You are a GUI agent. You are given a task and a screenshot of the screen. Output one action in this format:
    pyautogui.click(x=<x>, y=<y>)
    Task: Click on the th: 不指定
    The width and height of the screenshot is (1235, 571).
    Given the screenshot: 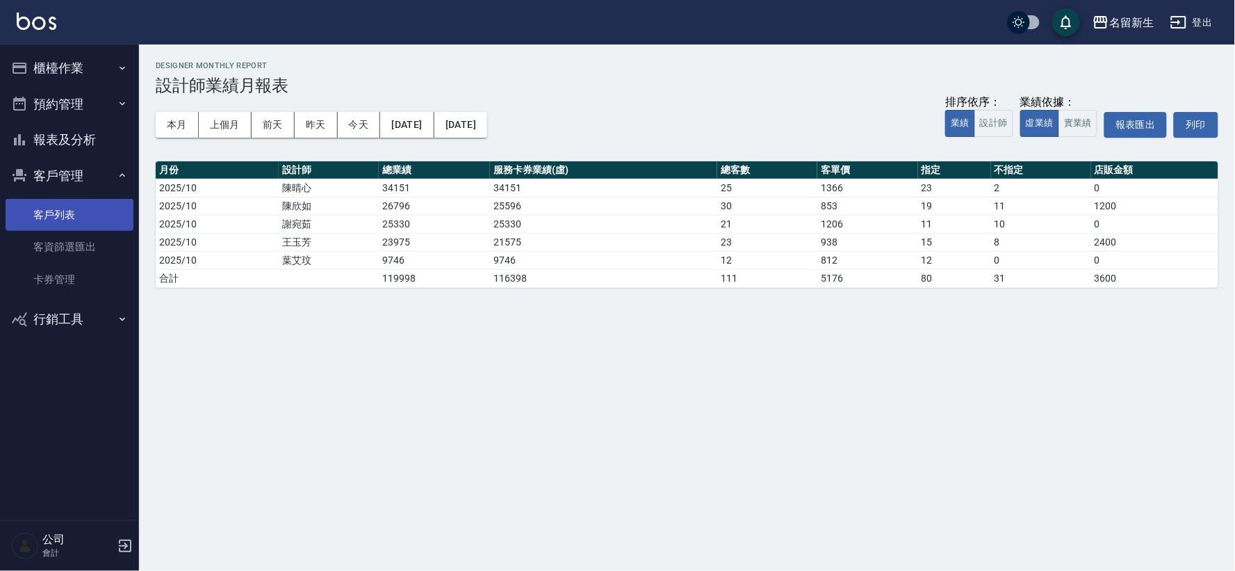 What is the action you would take?
    pyautogui.click(x=1041, y=170)
    